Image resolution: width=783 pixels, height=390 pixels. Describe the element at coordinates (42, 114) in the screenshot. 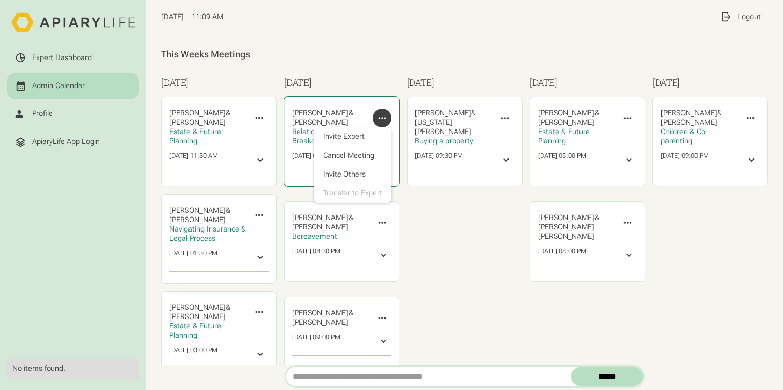

I see `div: Profile` at that location.